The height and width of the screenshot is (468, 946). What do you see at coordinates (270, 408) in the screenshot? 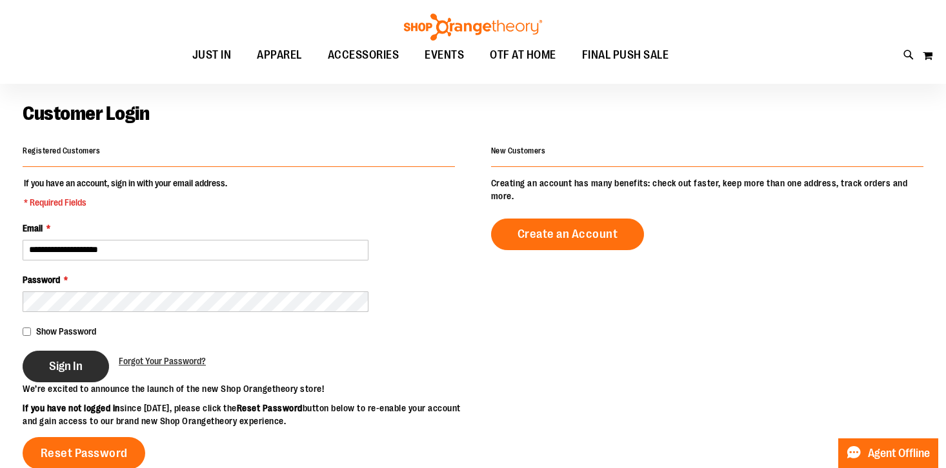
I see `strong: Reset Password` at bounding box center [270, 408].